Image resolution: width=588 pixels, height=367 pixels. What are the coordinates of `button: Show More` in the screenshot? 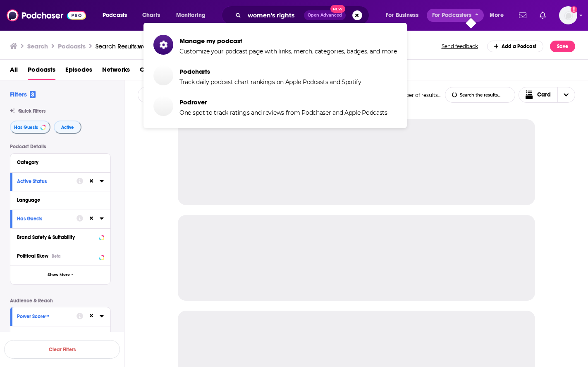 It's located at (60, 274).